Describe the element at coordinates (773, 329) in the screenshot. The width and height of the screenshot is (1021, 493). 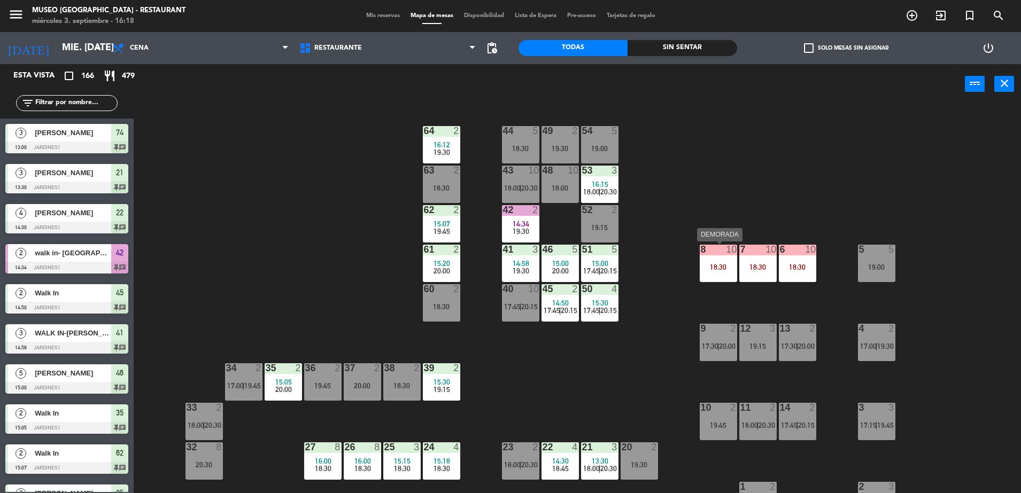
I see `div: 3` at that location.